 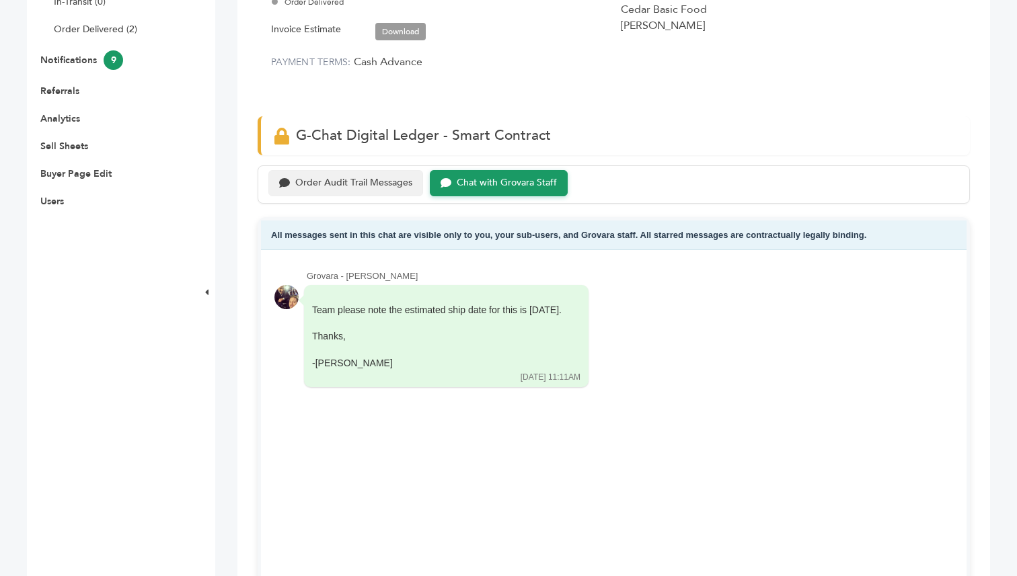 I want to click on a: Buyer Page Edit, so click(x=76, y=174).